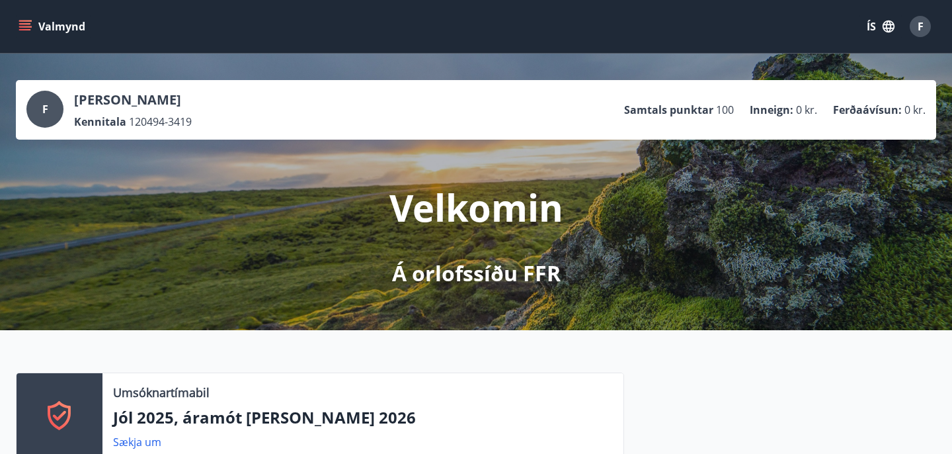  What do you see at coordinates (160, 122) in the screenshot?
I see `span: 120494-3419` at bounding box center [160, 122].